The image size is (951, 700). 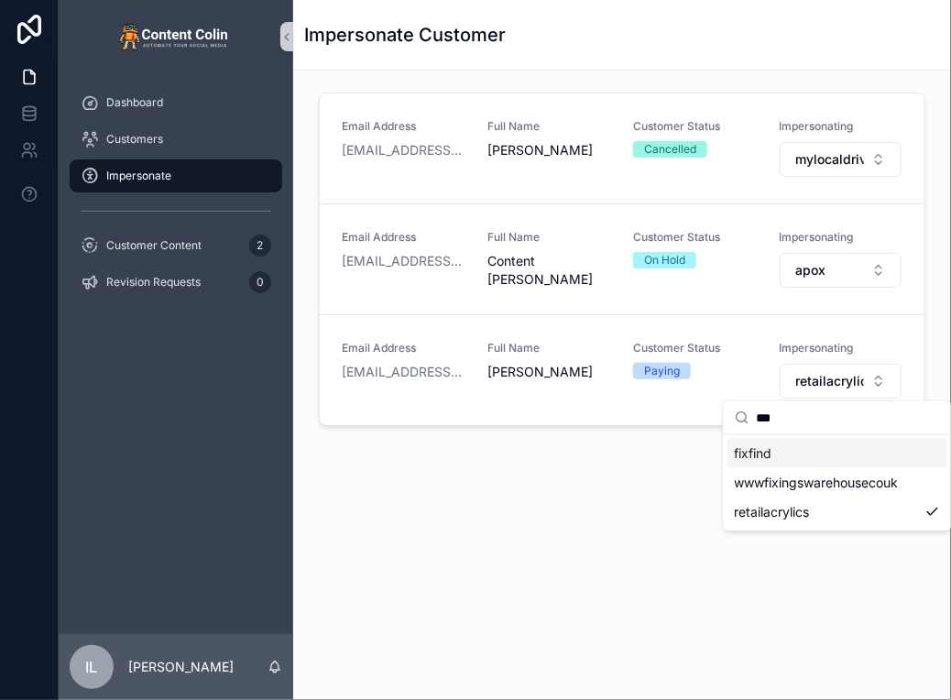 I want to click on span: apox, so click(x=810, y=270).